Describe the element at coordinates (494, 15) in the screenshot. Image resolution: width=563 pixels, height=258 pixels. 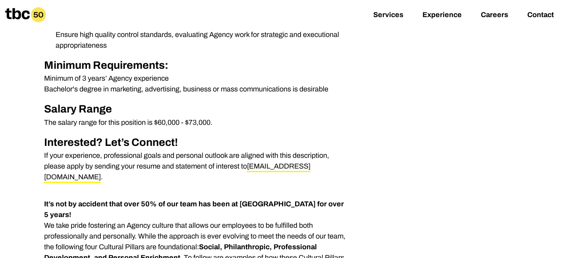
I see `a: Careers` at that location.